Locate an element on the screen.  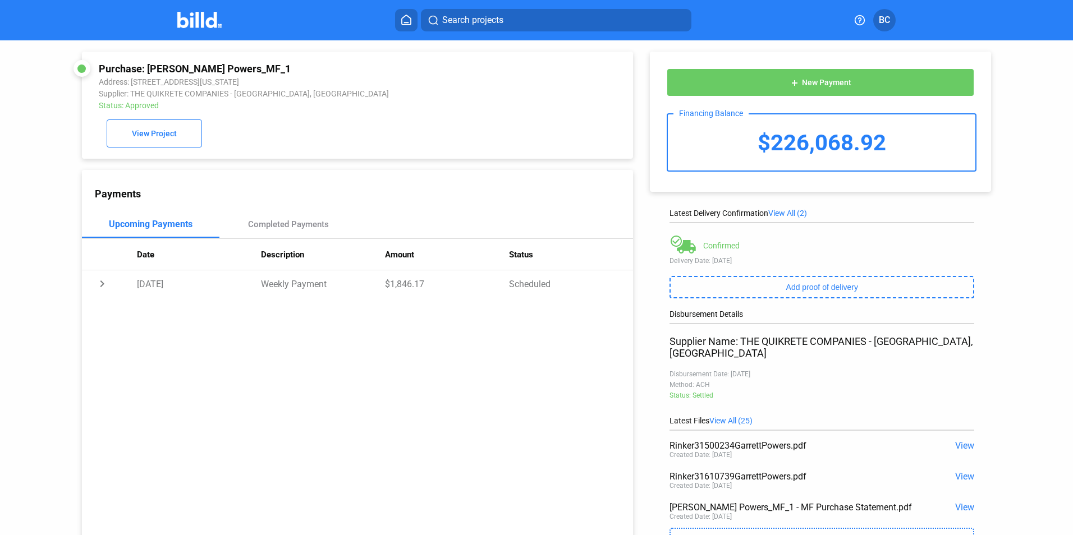
button: New Payment is located at coordinates (820, 82).